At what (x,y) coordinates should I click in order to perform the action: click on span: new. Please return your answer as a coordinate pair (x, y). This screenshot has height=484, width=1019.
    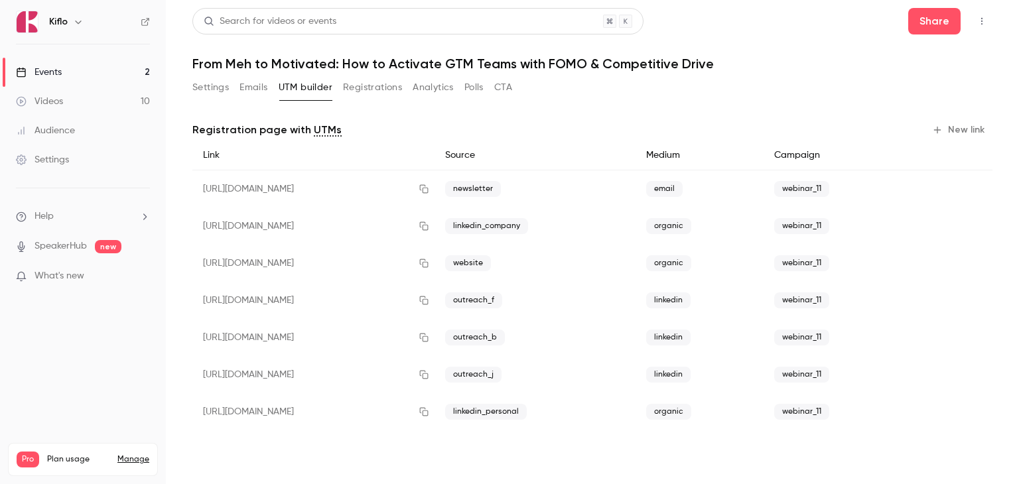
    Looking at the image, I should click on (108, 247).